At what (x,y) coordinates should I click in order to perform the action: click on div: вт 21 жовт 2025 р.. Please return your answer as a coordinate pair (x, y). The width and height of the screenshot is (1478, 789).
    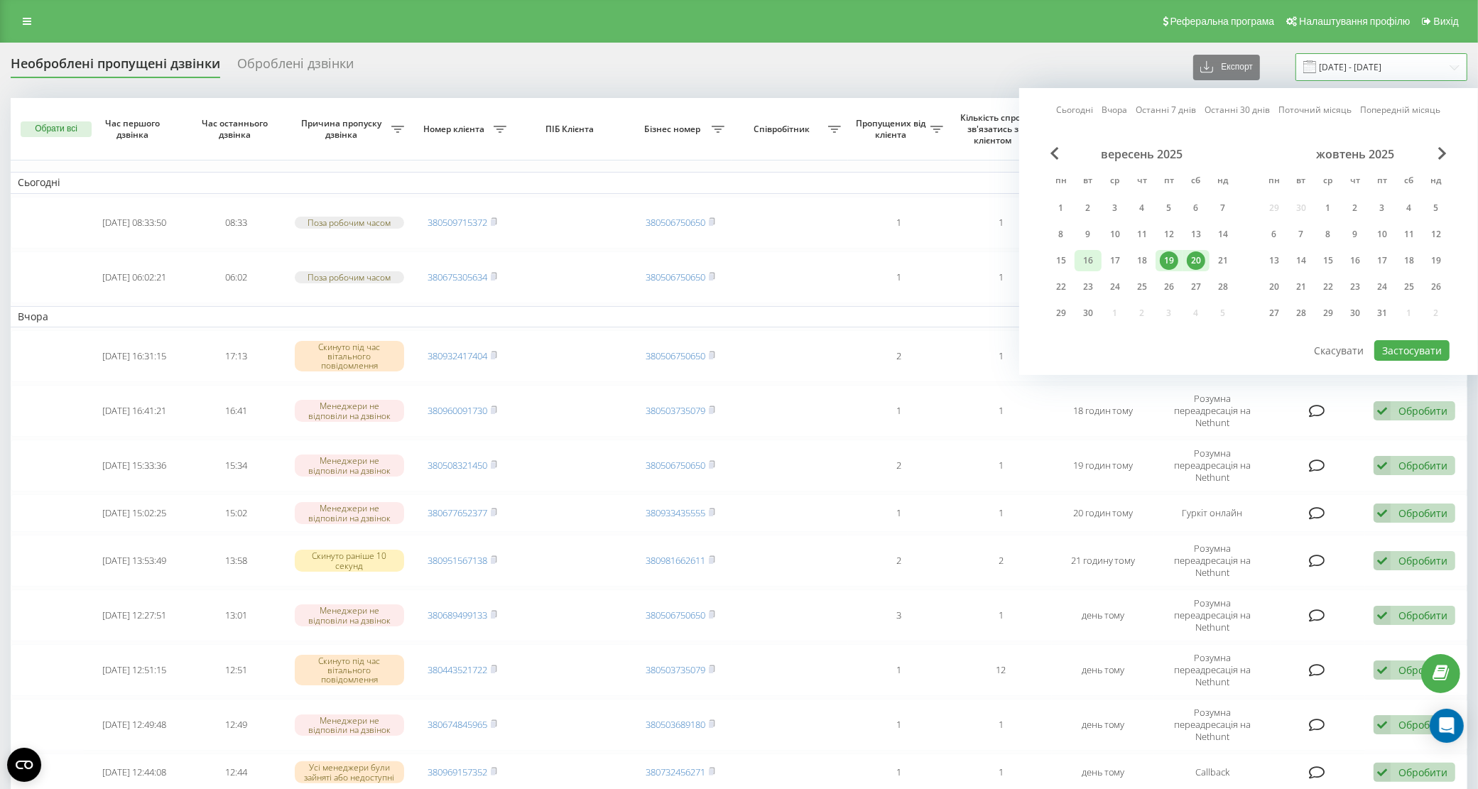
    Looking at the image, I should click on (1301, 287).